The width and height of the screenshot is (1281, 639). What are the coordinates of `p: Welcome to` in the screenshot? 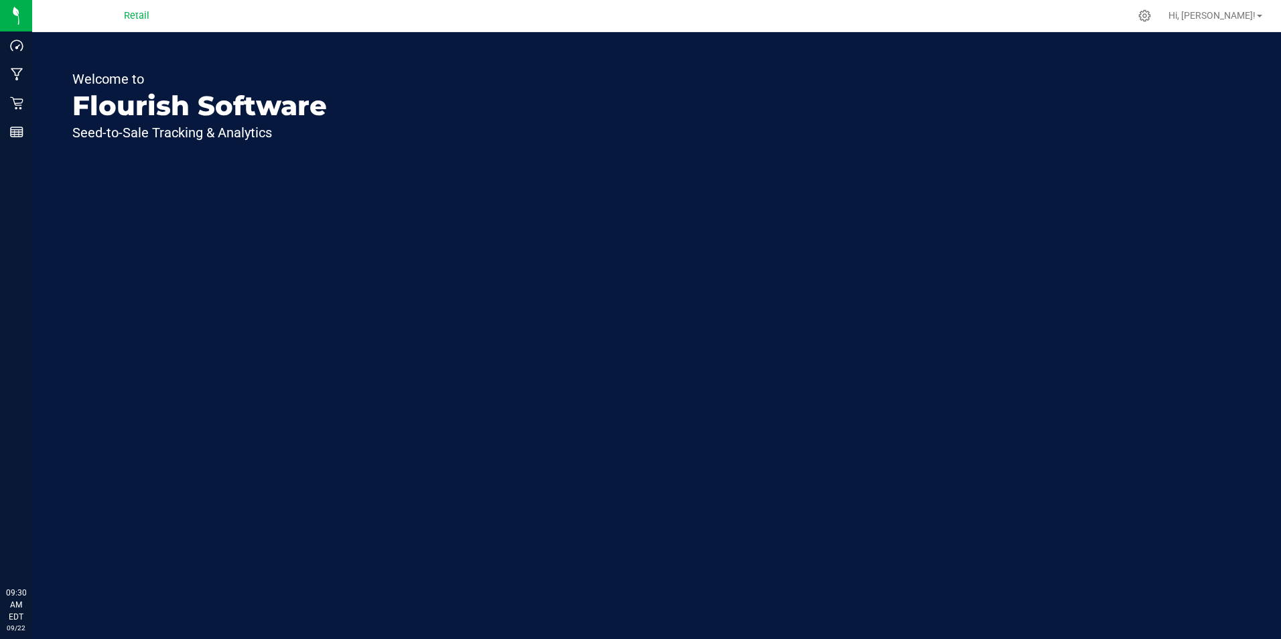 It's located at (200, 79).